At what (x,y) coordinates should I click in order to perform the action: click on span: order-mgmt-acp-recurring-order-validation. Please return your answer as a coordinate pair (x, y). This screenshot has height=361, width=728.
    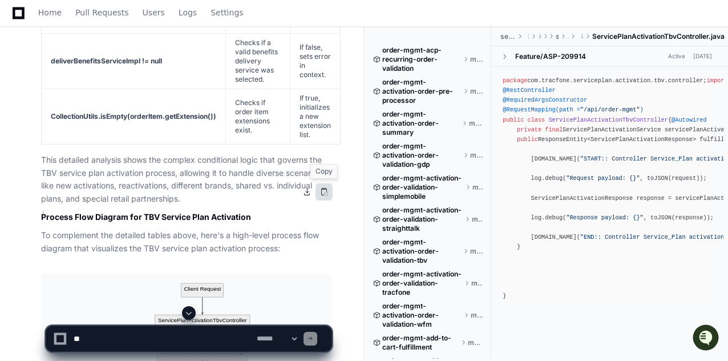
    Looking at the image, I should click on (422, 59).